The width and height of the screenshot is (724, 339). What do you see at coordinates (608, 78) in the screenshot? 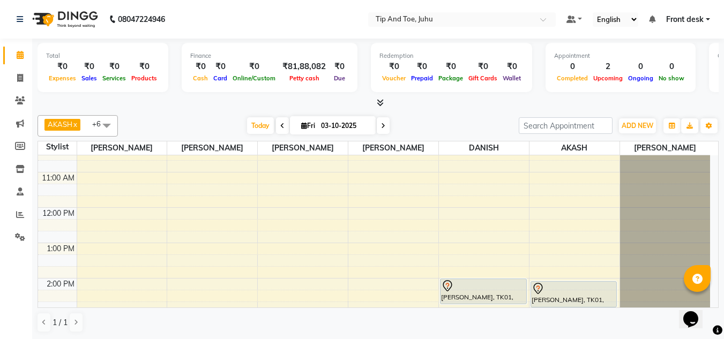
I see `span: Upcoming` at bounding box center [608, 78].